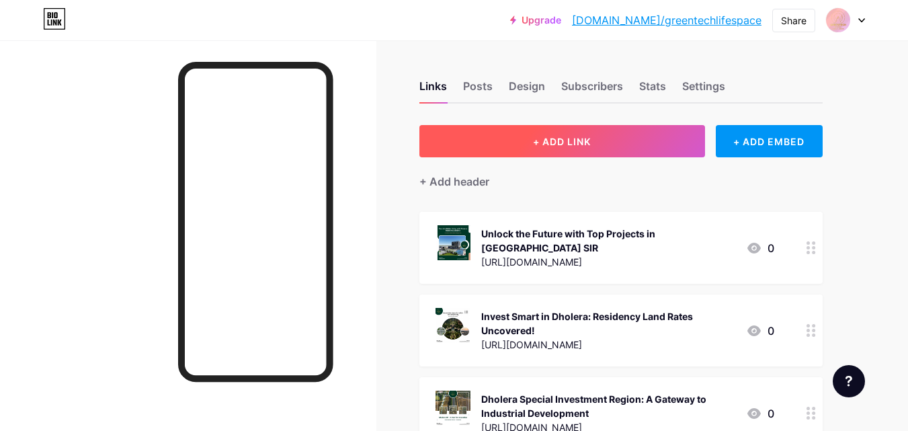 This screenshot has width=908, height=431. Describe the element at coordinates (527, 90) in the screenshot. I see `div: Design` at that location.